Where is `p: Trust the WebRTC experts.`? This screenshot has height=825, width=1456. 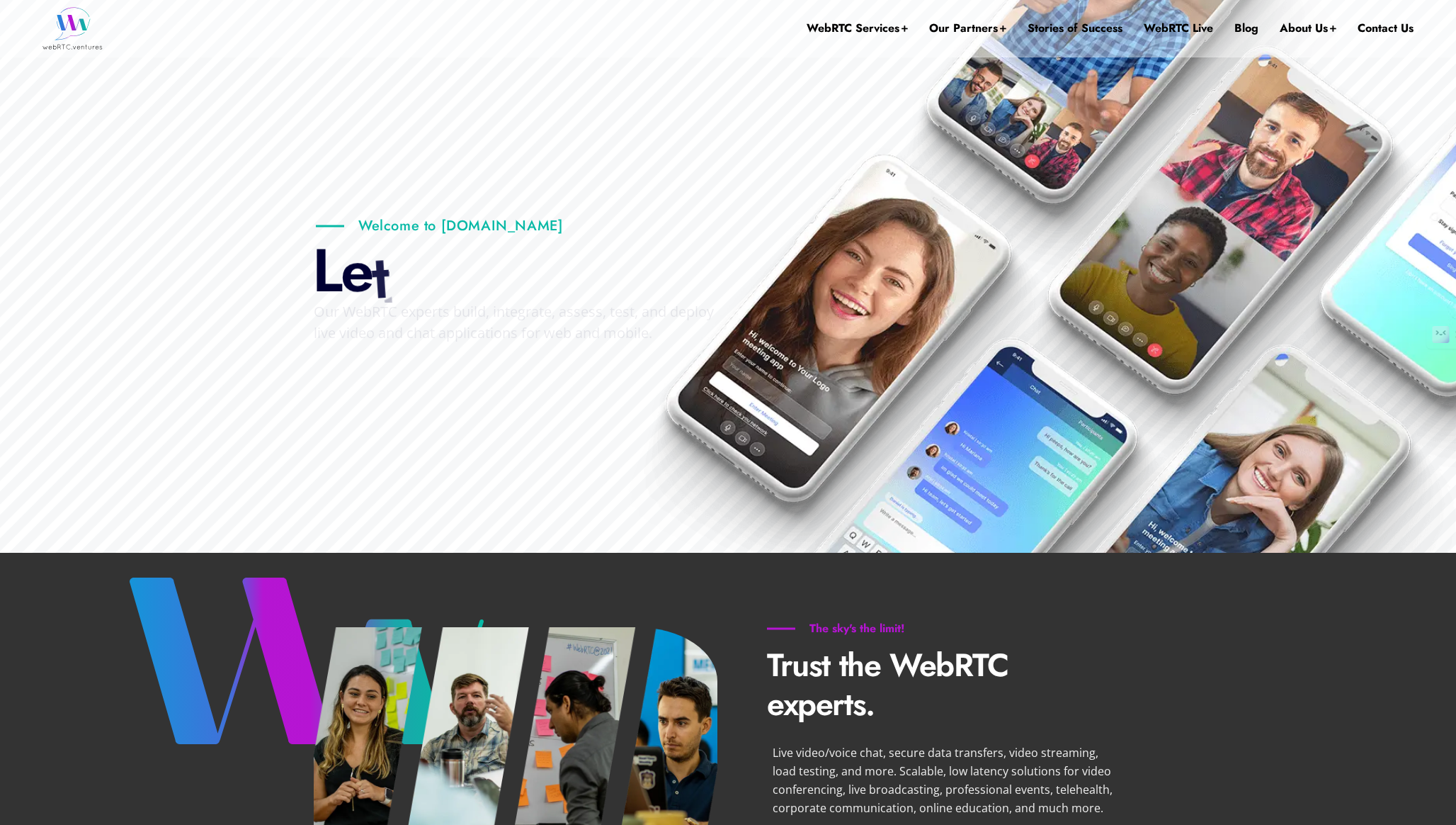 p: Trust the WebRTC experts. is located at coordinates (944, 684).